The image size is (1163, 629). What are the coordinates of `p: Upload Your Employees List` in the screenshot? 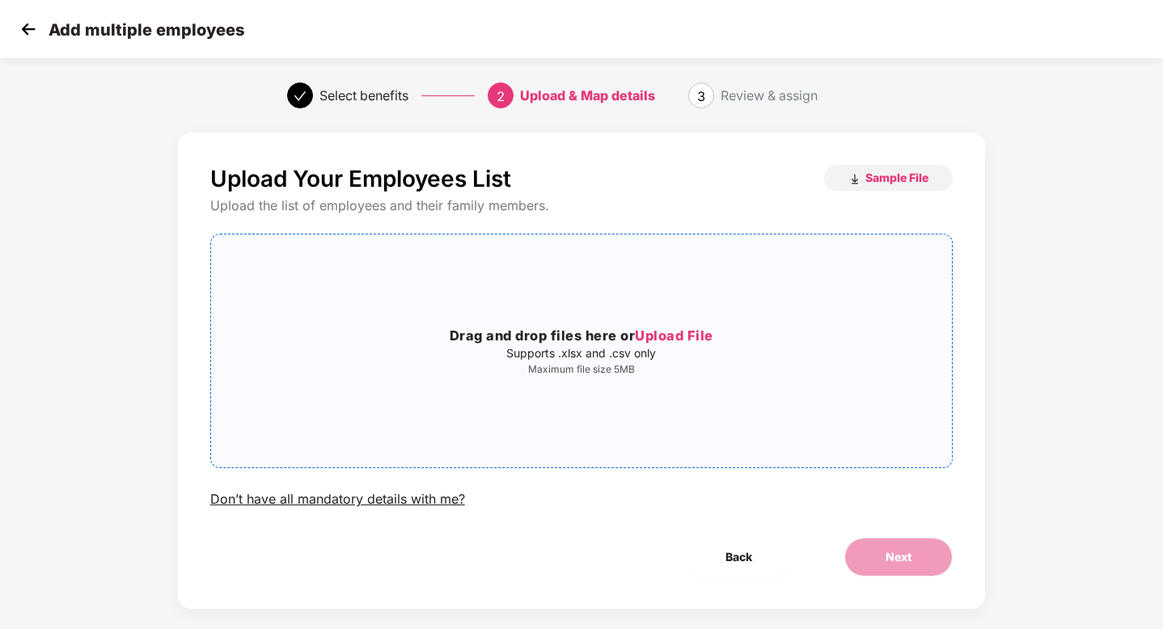 It's located at (361, 179).